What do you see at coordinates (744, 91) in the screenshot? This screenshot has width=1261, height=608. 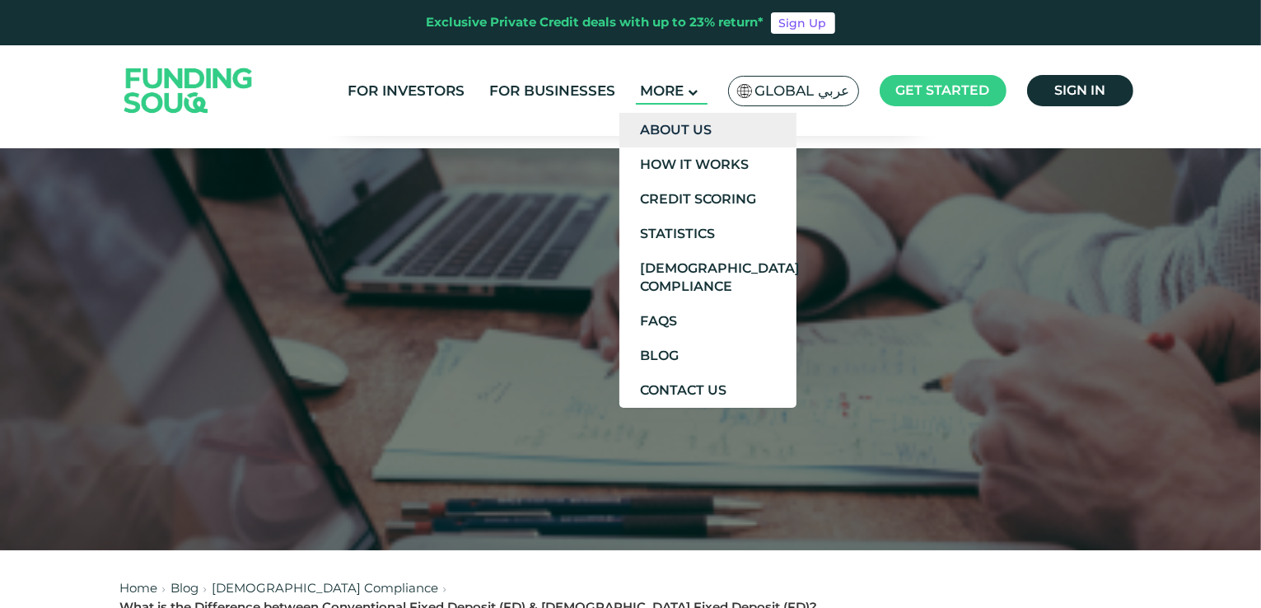 I see `img: SA Flag` at bounding box center [744, 91].